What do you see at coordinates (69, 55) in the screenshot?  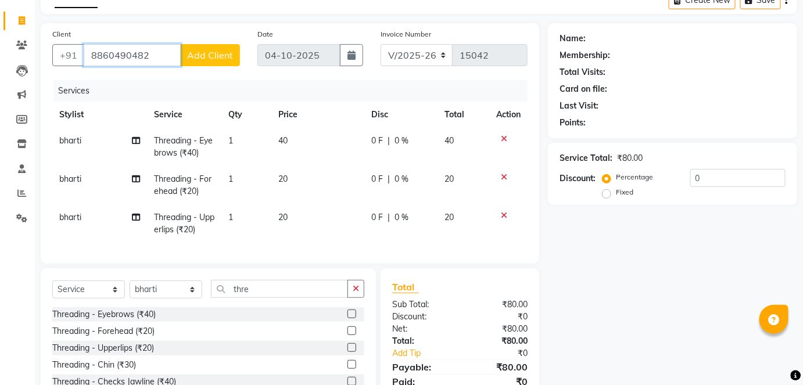 I see `button: +91` at bounding box center [69, 55].